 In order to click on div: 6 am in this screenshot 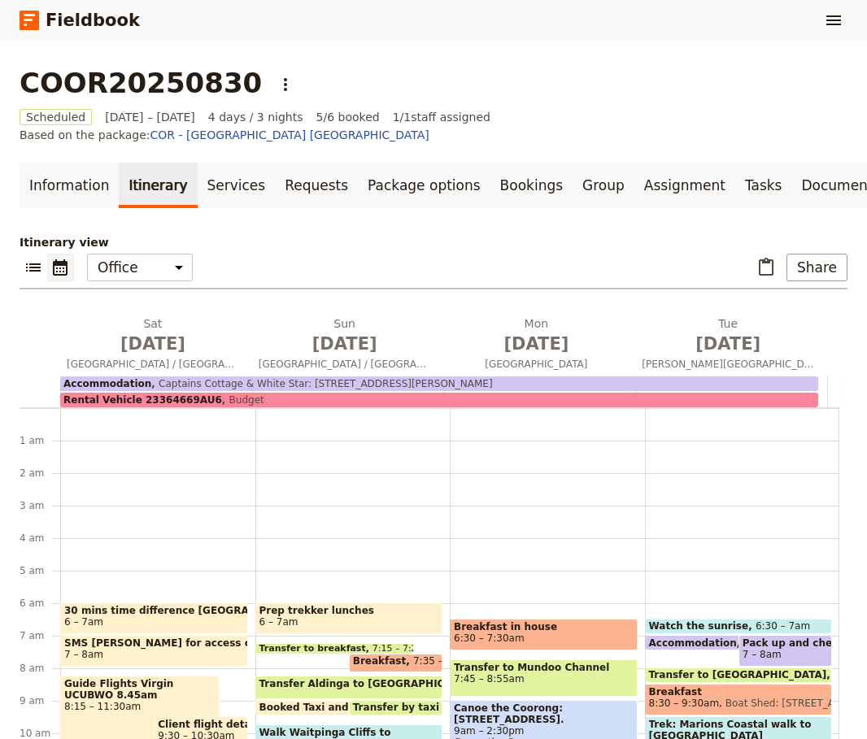, I will do `click(40, 603)`.